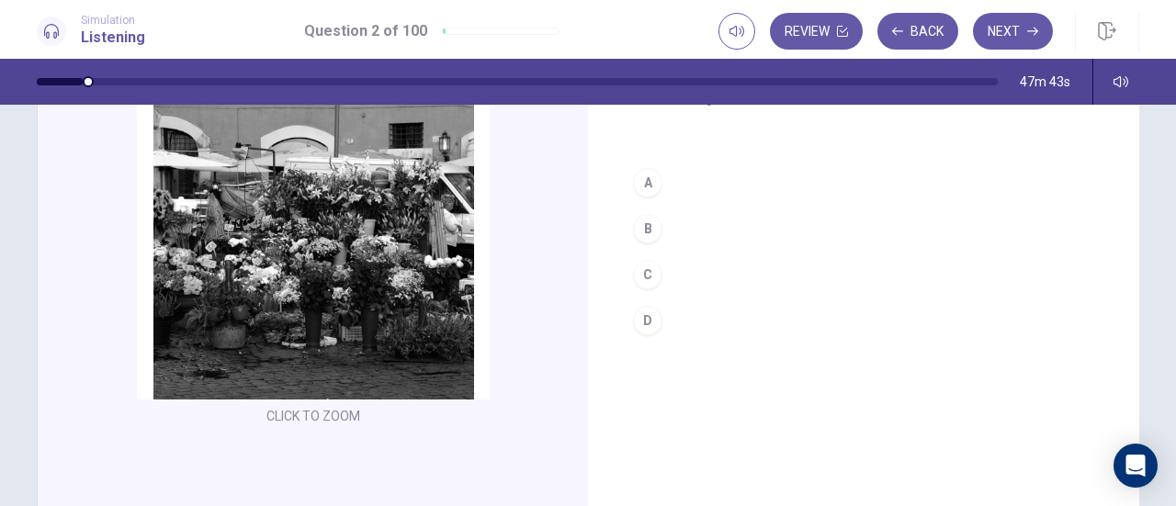 The width and height of the screenshot is (1176, 506). What do you see at coordinates (1045, 82) in the screenshot?
I see `span: 47m 43s` at bounding box center [1045, 82].